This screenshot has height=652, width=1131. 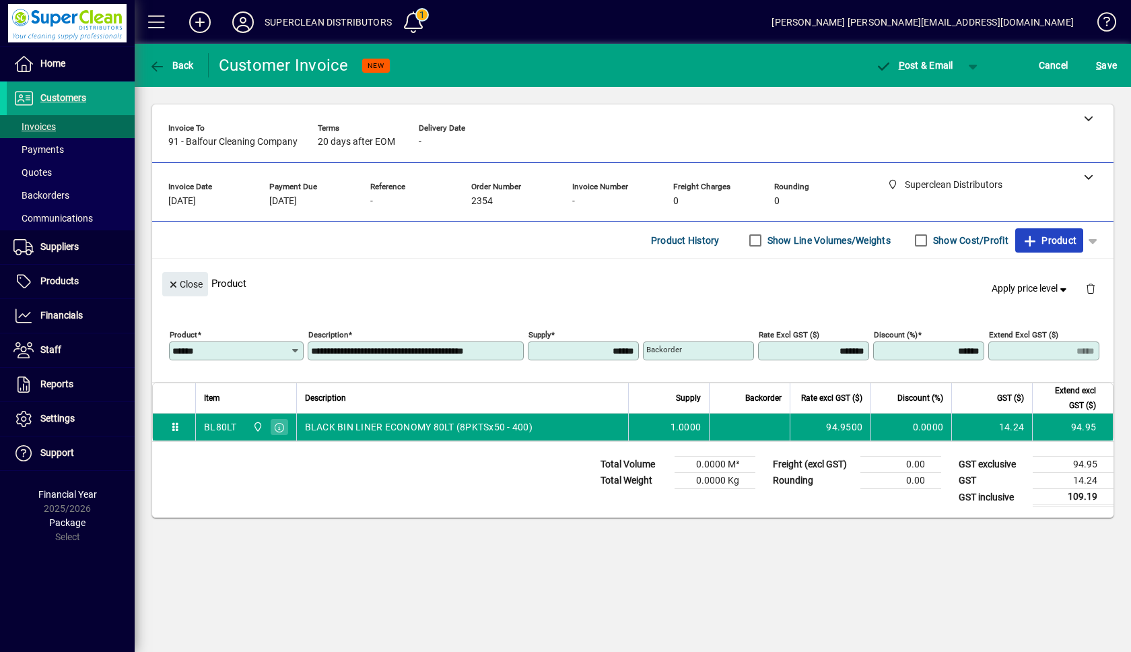 I want to click on a: Backorders, so click(x=71, y=195).